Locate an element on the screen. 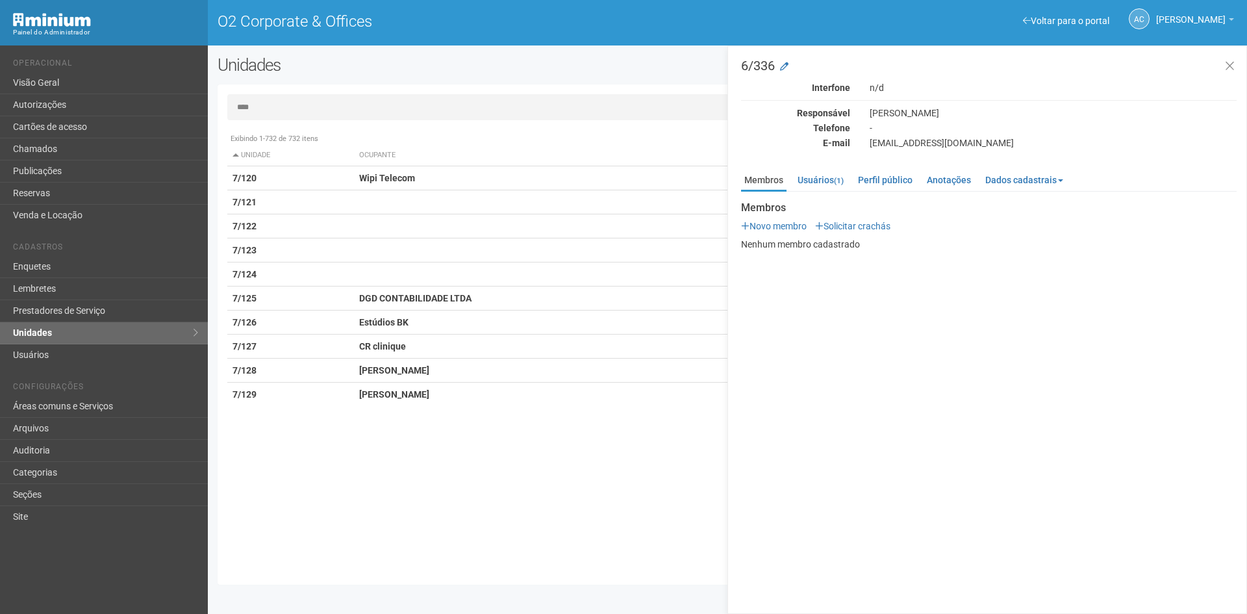 This screenshot has height=614, width=1247. a: Usuários(1) is located at coordinates (820, 180).